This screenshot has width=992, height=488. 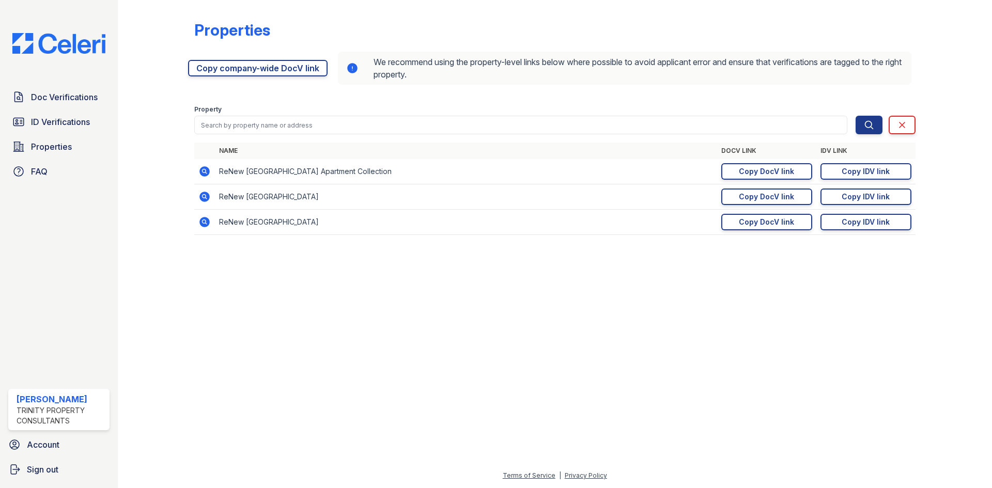 I want to click on th: IDV Link, so click(x=866, y=151).